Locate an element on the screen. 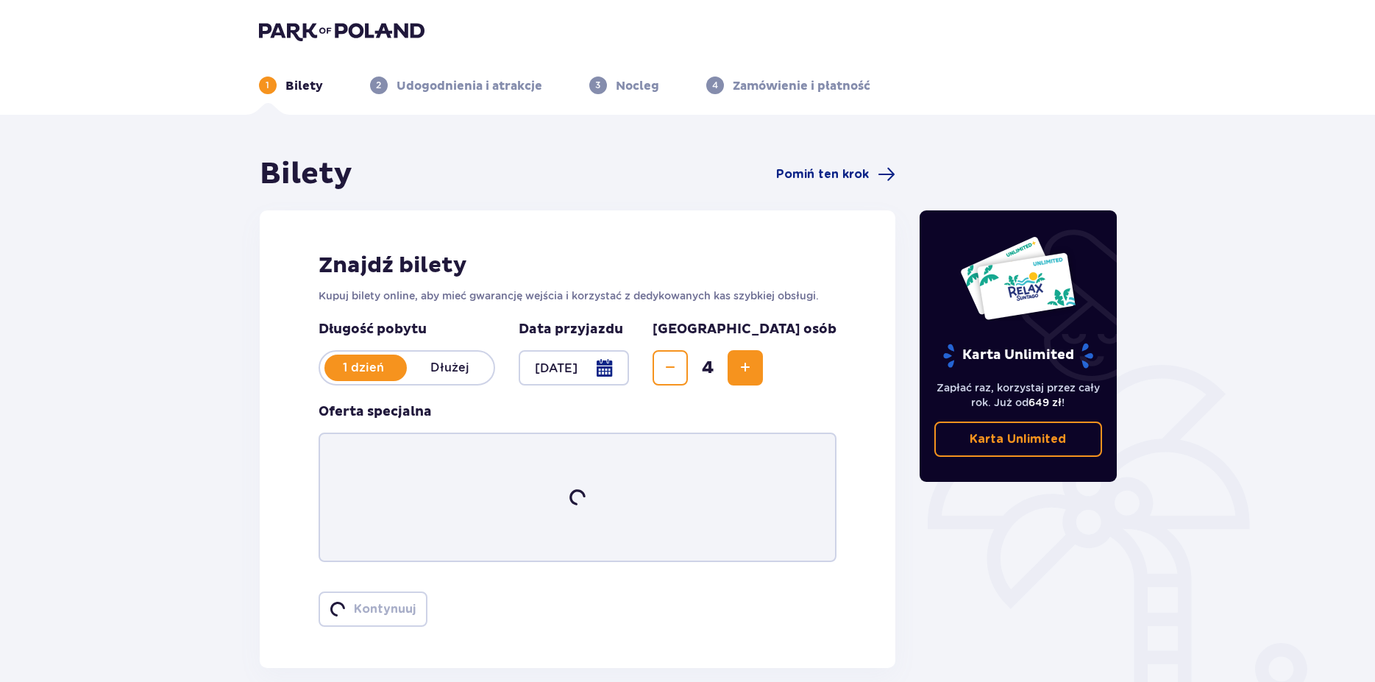 The height and width of the screenshot is (682, 1375). span: Pomiń ten krok is located at coordinates (822, 174).